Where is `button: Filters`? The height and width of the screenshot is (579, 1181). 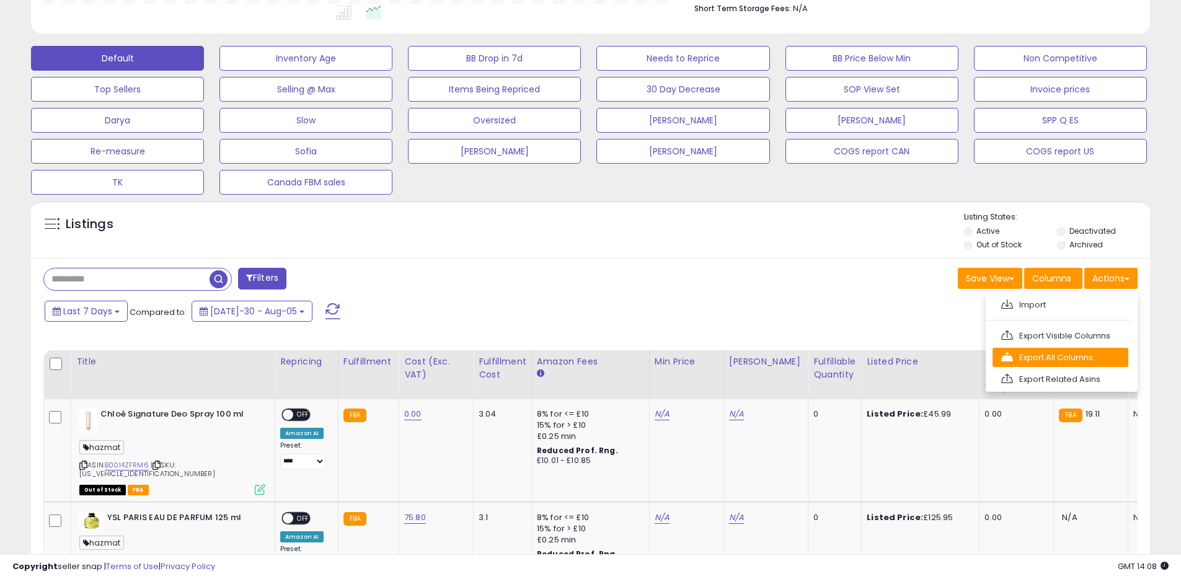
button: Filters is located at coordinates (262, 278).